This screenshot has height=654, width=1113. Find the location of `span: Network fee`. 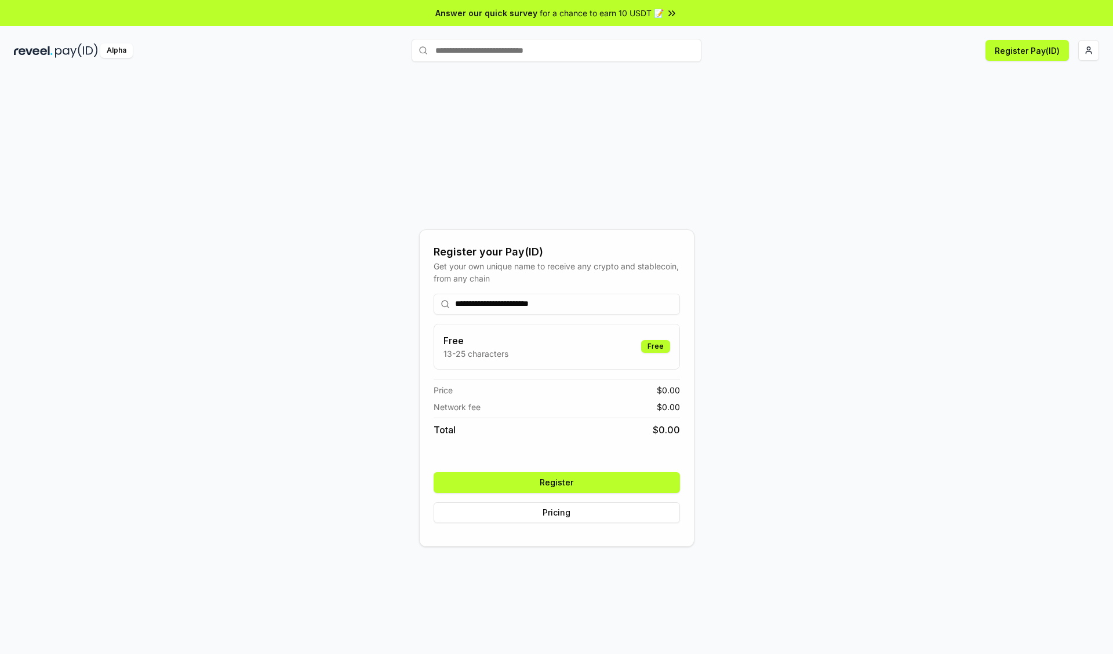

span: Network fee is located at coordinates (457, 407).